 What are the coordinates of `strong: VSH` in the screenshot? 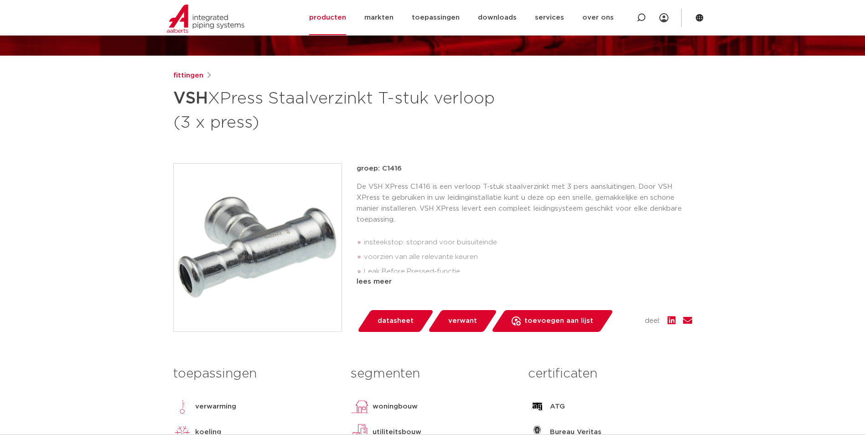 It's located at (191, 98).